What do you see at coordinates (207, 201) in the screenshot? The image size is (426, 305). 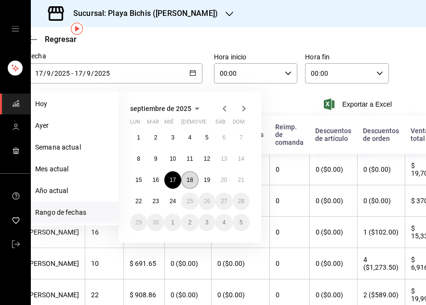 I see `button: 26 de septiembre de 2025` at bounding box center [207, 201].